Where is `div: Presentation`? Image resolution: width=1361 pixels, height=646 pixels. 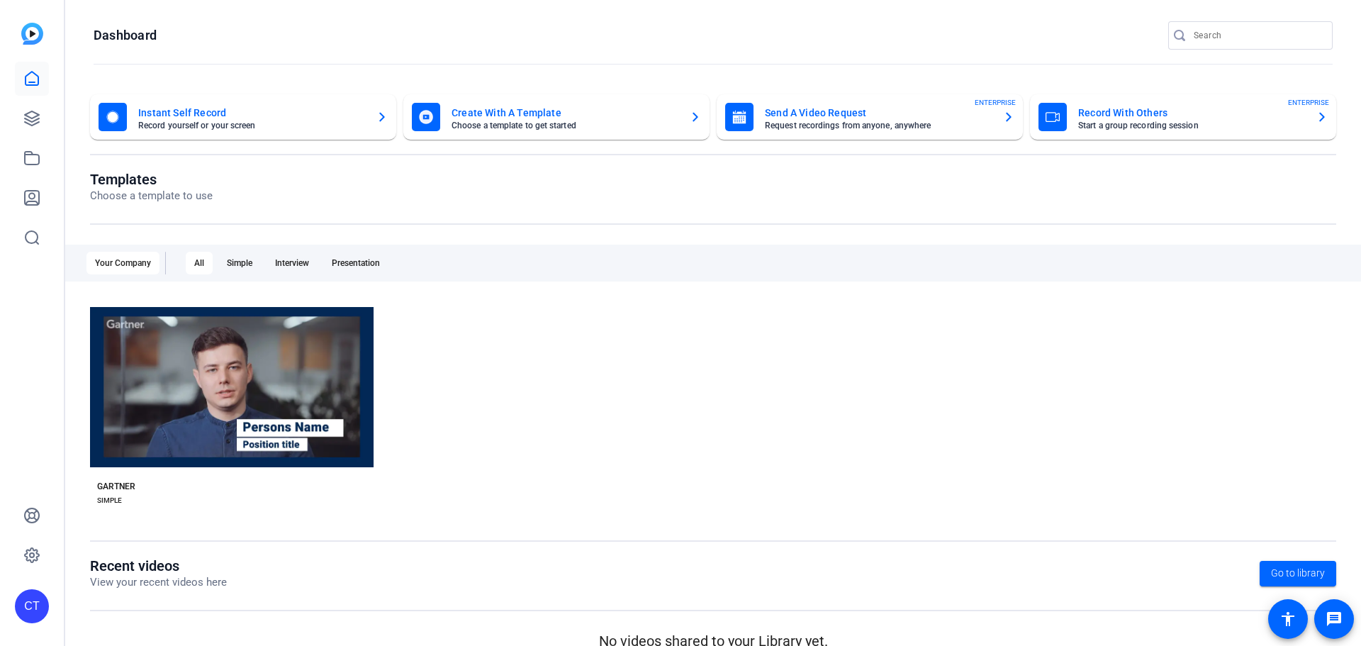 div: Presentation is located at coordinates (356, 263).